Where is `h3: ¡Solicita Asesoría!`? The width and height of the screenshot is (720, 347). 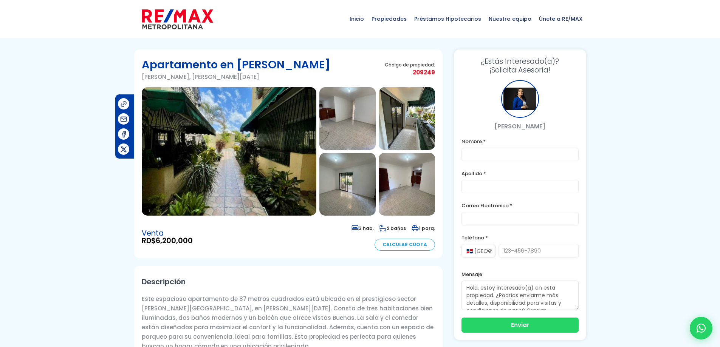 h3: ¡Solicita Asesoría! is located at coordinates (520, 66).